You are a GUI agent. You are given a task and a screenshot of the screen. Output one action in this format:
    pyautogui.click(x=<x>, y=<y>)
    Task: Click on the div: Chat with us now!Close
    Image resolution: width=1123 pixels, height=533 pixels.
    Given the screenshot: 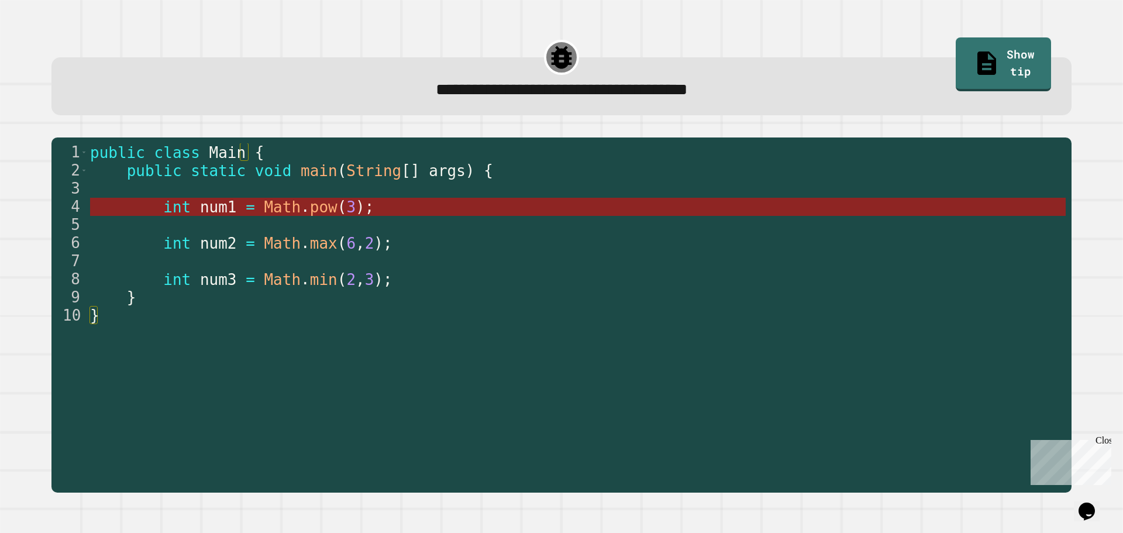 What is the action you would take?
    pyautogui.click(x=43, y=39)
    